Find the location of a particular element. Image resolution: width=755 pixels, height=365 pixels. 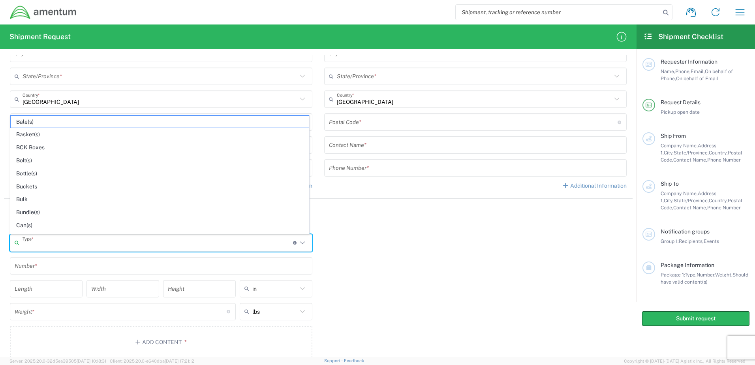

span: Notification groups is located at coordinates (685, 231).